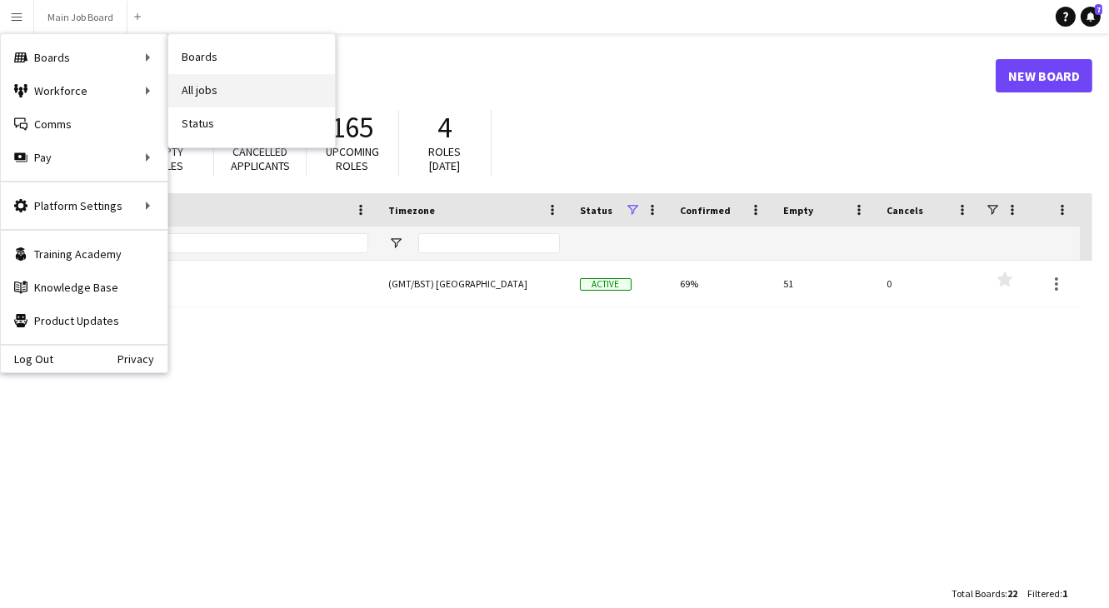  What do you see at coordinates (1043, 593) in the screenshot?
I see `span: Filtered` at bounding box center [1043, 593].